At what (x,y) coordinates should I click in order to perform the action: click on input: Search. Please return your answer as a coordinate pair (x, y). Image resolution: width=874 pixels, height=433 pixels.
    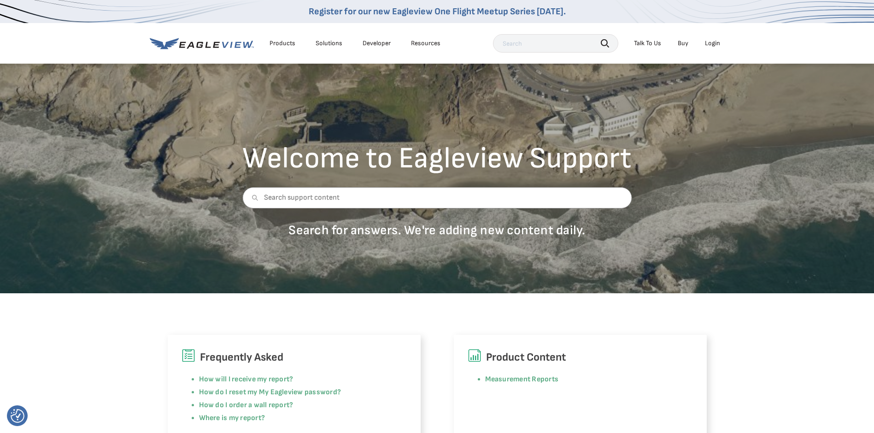
    Looking at the image, I should click on (556, 43).